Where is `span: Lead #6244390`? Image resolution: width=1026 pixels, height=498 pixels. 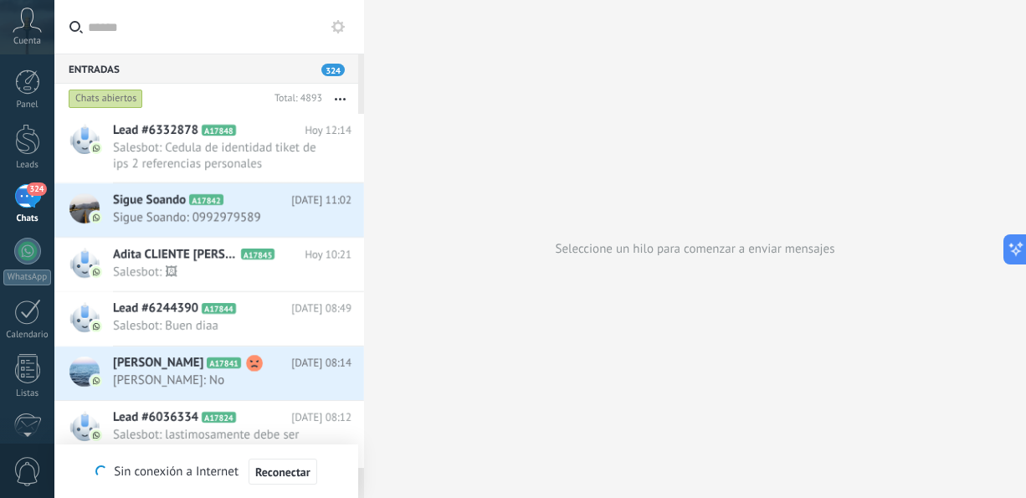 span: Lead #6244390 is located at coordinates (156, 309).